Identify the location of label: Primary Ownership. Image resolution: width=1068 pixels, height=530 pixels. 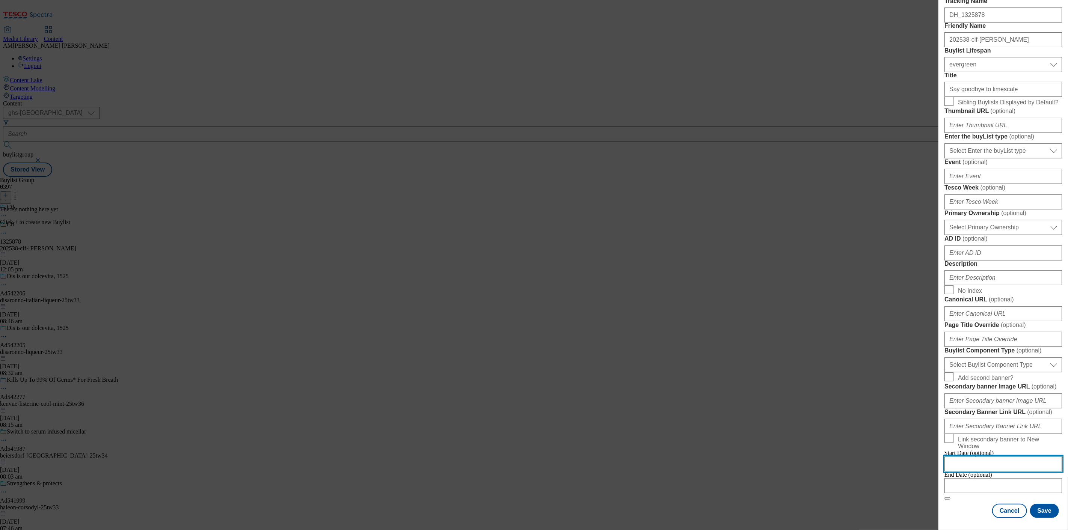
(1003, 213).